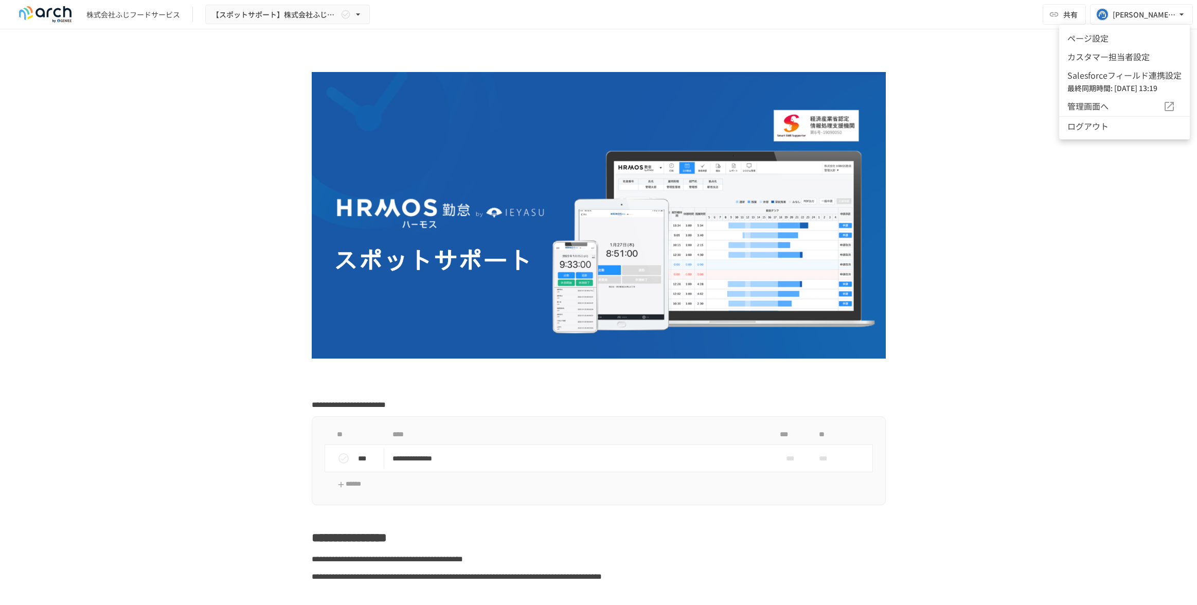 Image resolution: width=1197 pixels, height=605 pixels. I want to click on li: カスタマー担当者設定, so click(1124, 57).